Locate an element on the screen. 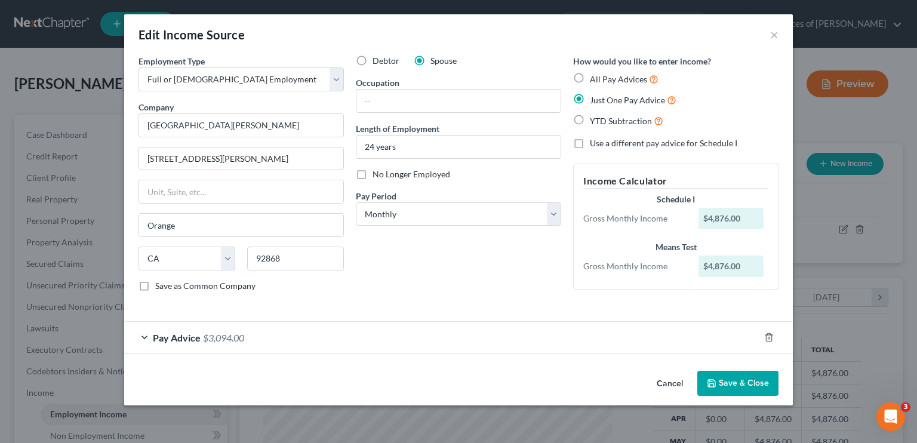  span: Pay Advice is located at coordinates (177, 337).